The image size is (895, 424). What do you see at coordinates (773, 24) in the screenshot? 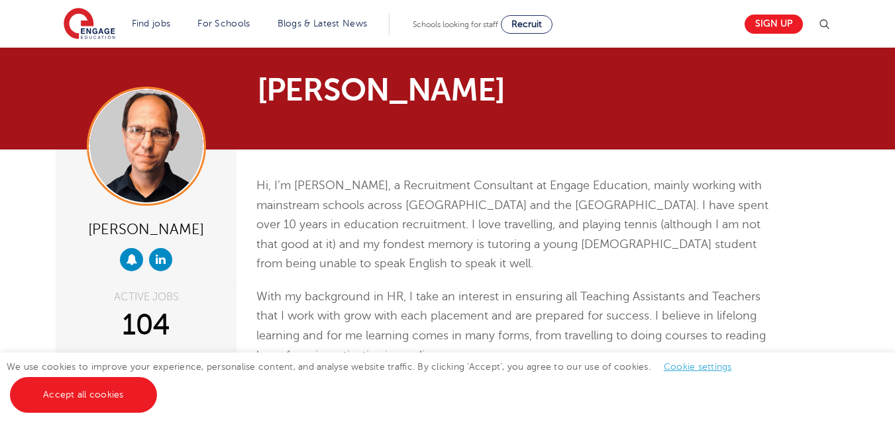
I see `a: Sign up` at bounding box center [773, 24].